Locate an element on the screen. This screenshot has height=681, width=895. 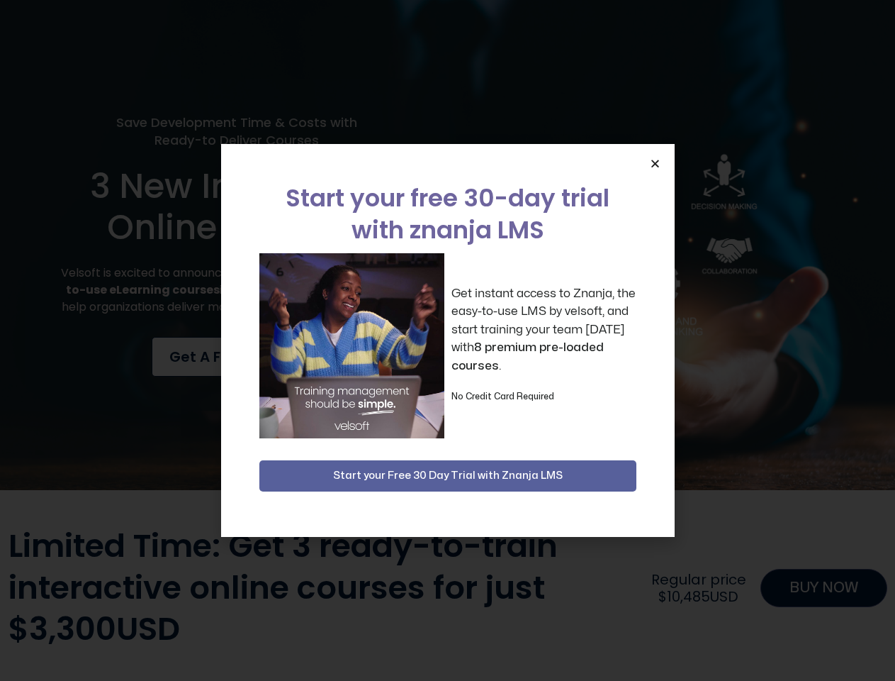
strong: 8 premium pre-loaded courses is located at coordinates (528, 356).